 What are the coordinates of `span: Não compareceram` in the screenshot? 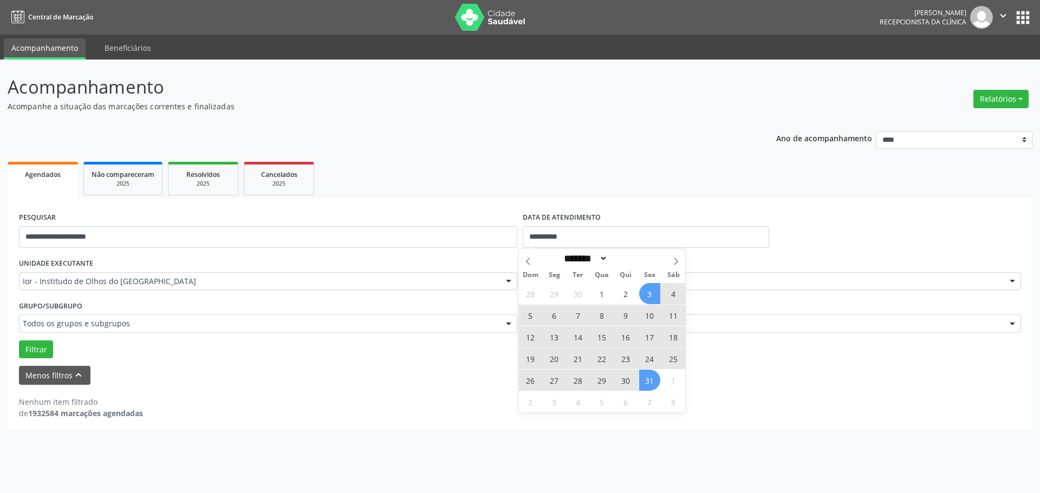 It's located at (123, 174).